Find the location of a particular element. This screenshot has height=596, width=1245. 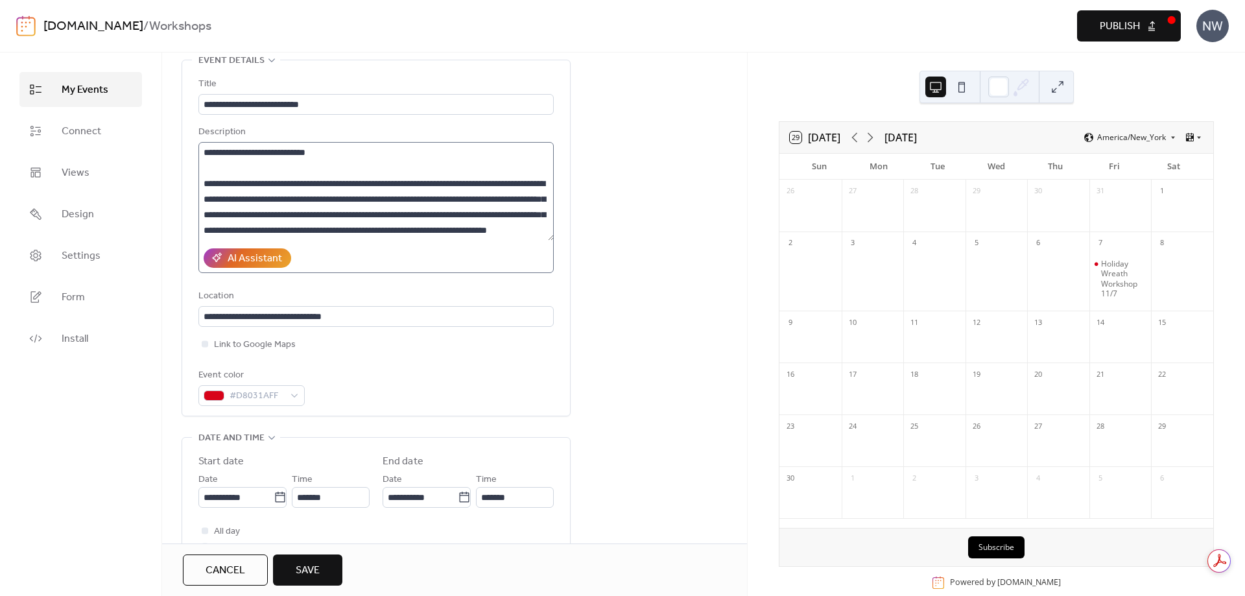

div: AI Assistant is located at coordinates (255, 259).